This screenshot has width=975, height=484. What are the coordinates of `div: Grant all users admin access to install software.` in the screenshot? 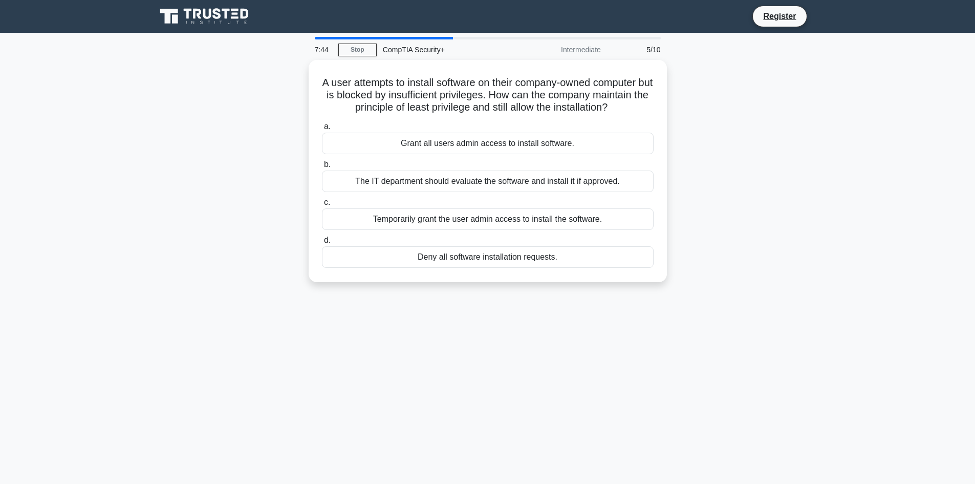 It's located at (488, 143).